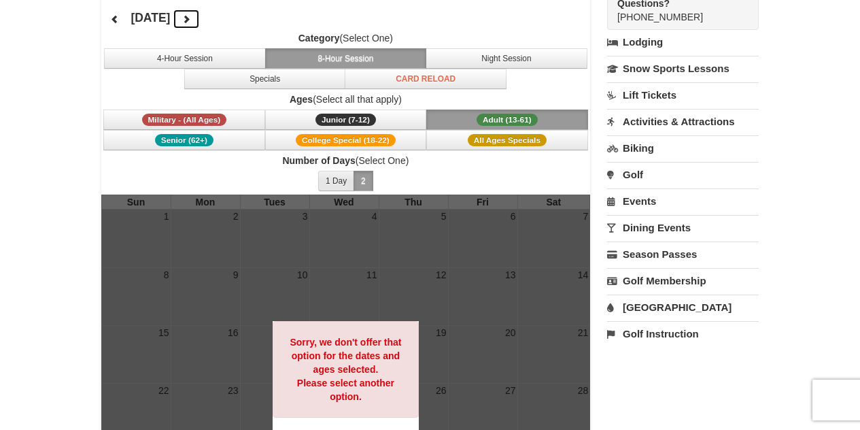 The height and width of the screenshot is (430, 860). Describe the element at coordinates (507, 140) in the screenshot. I see `span: All Ages Specials` at that location.